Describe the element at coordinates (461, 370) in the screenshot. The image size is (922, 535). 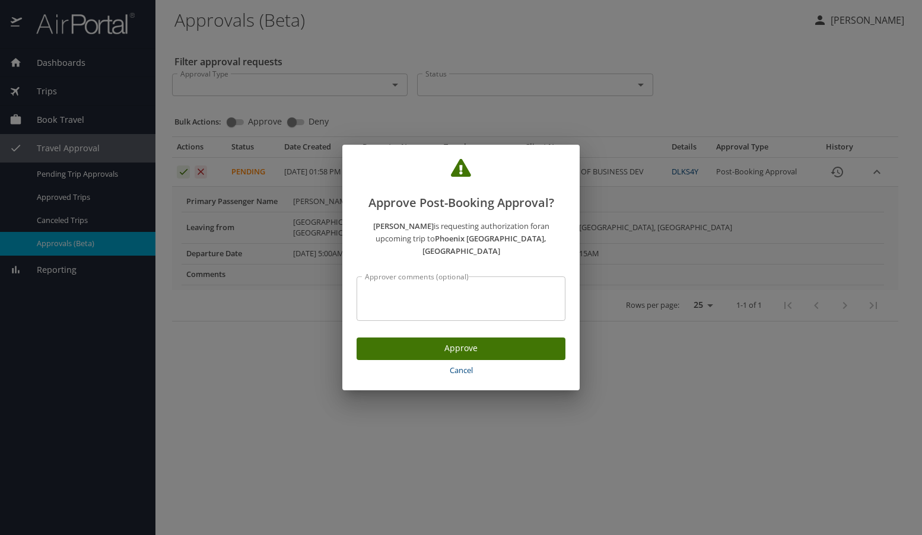
I see `span: Cancel` at that location.